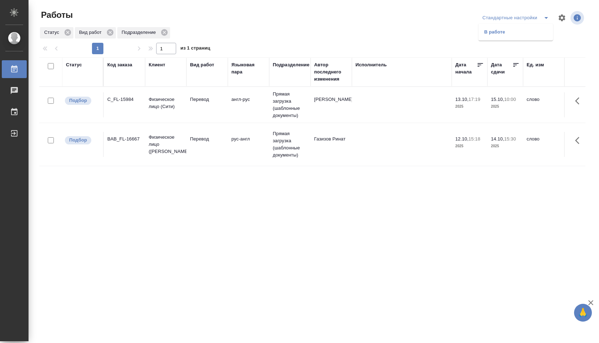  I want to click on p: 15:18, so click(474, 139).